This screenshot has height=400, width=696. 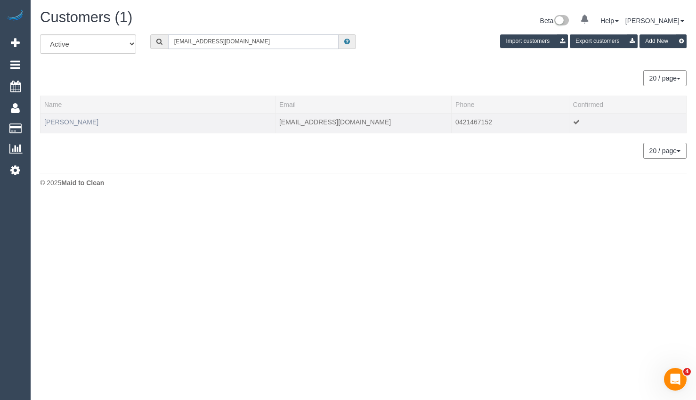 I want to click on img: Automaid Logo, so click(x=15, y=16).